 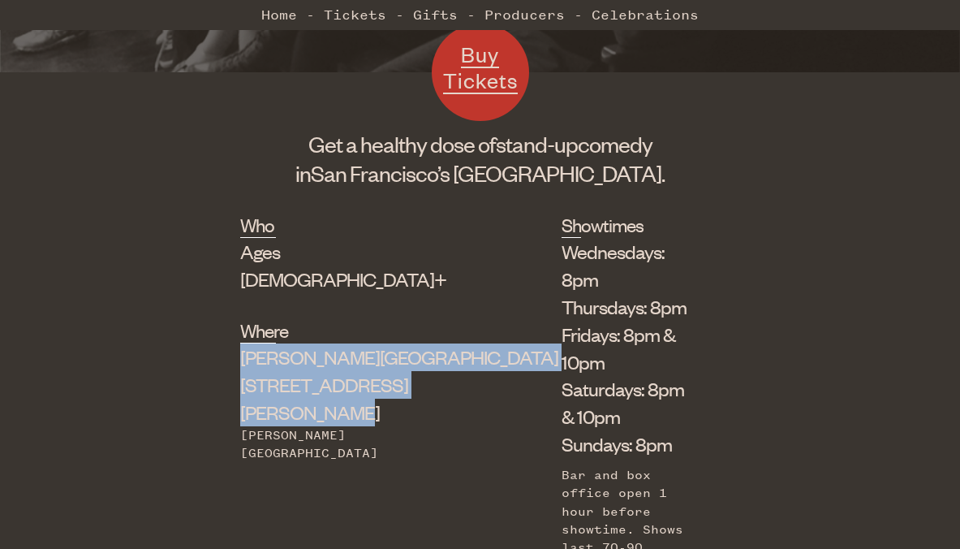 I want to click on span: stand-up, so click(x=537, y=144).